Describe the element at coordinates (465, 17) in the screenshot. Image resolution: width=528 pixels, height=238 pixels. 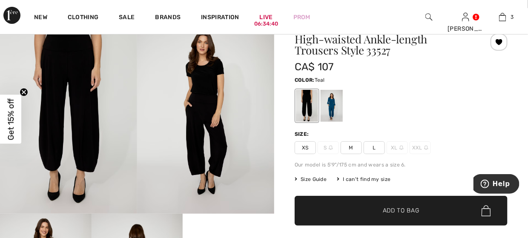
I see `img: My Info` at that location.